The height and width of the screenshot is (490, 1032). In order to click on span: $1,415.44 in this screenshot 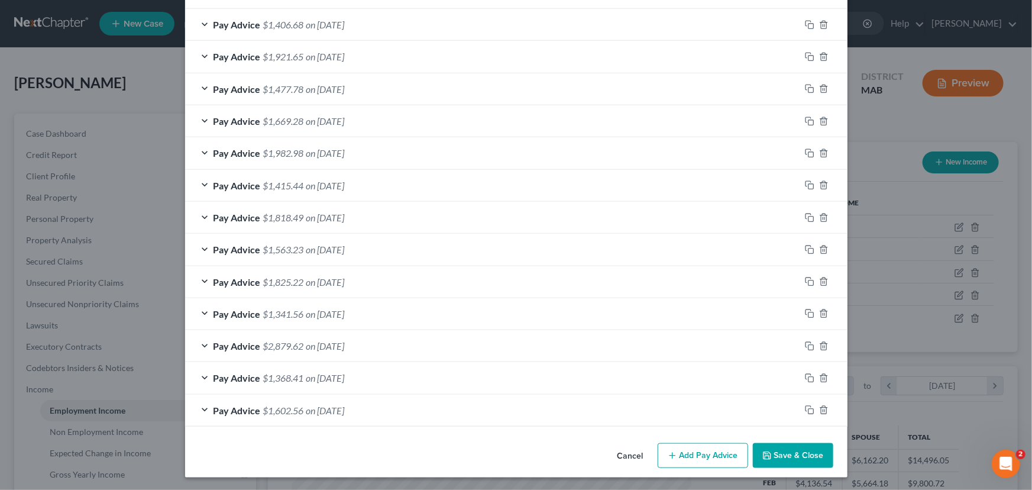, I will do `click(283, 185)`.